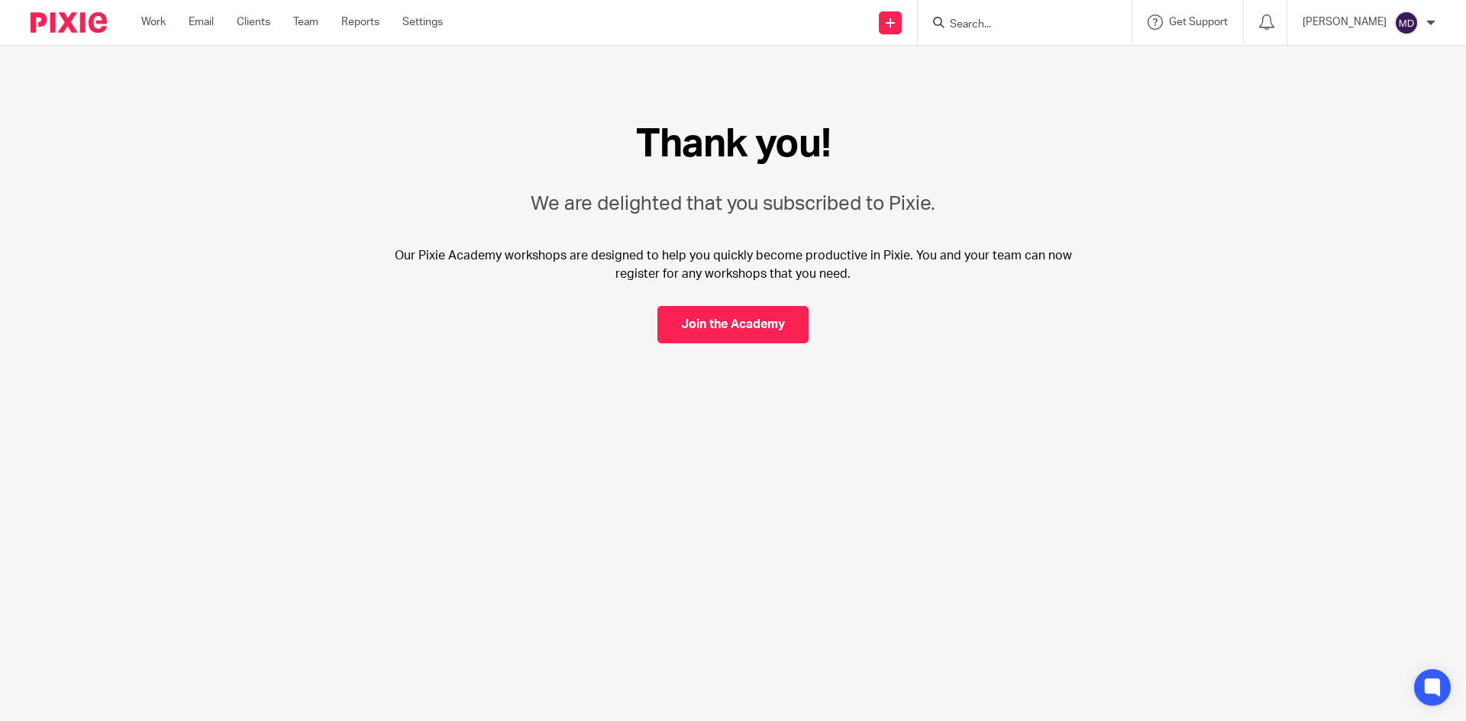  I want to click on a: Email, so click(201, 22).